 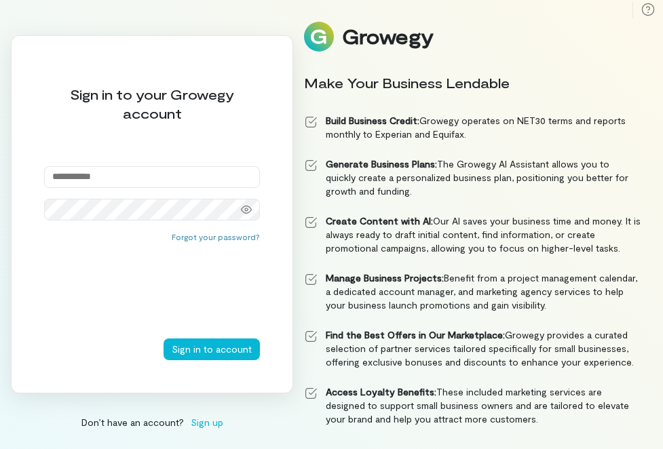 I want to click on button: Sign in to account, so click(x=212, y=350).